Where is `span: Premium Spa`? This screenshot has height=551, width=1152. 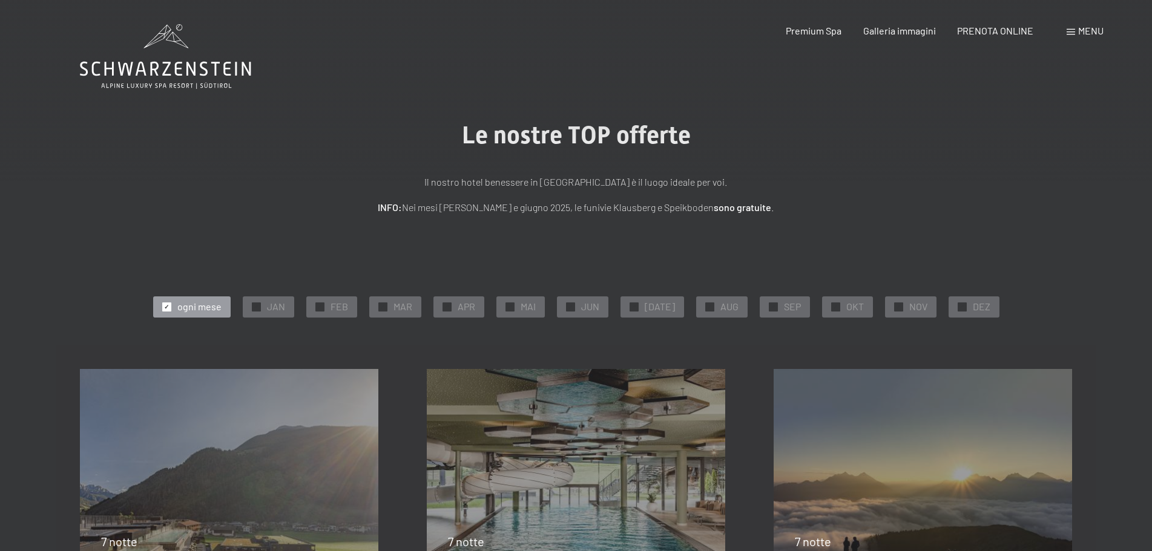 span: Premium Spa is located at coordinates (813, 30).